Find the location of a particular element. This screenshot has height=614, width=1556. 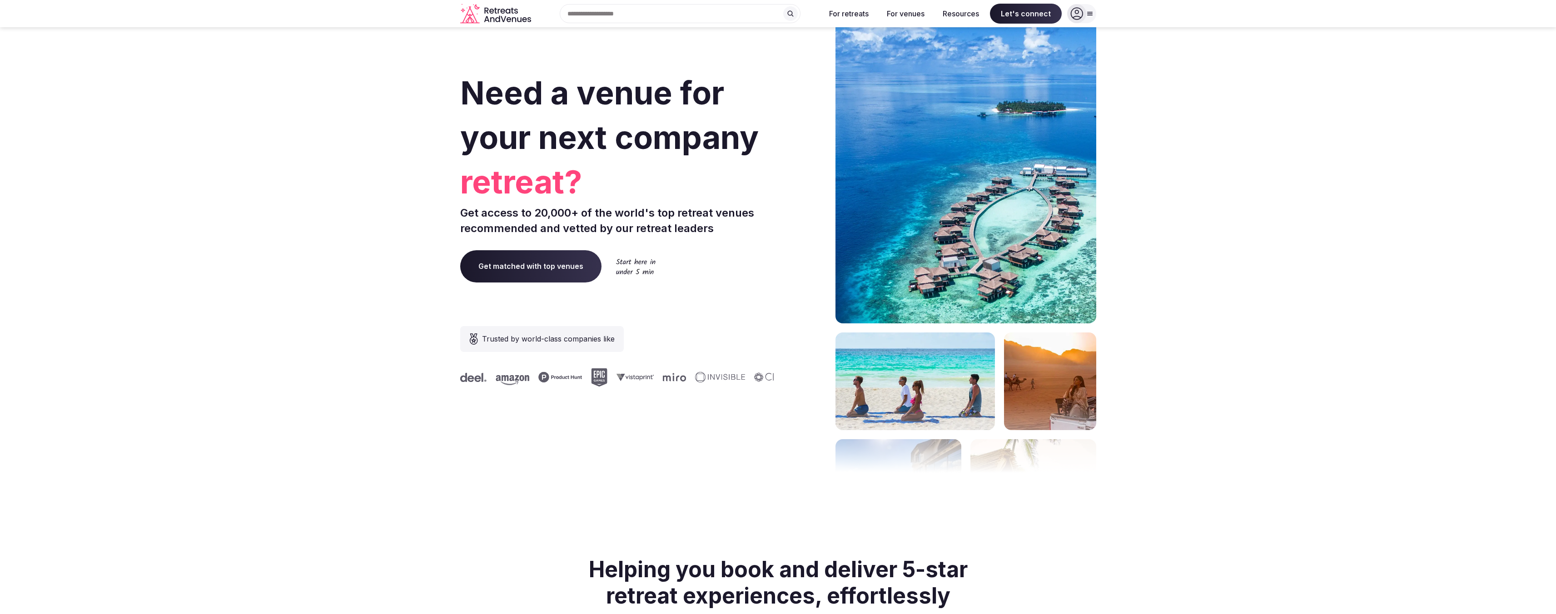

a: Get matched with top venues is located at coordinates (531, 266).